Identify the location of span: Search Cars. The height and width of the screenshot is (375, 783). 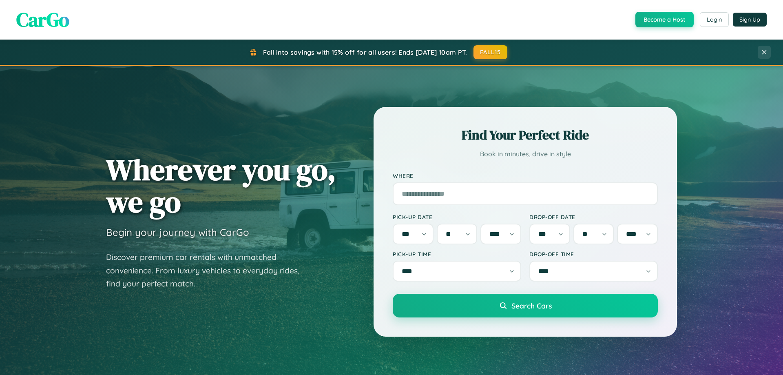
(531, 305).